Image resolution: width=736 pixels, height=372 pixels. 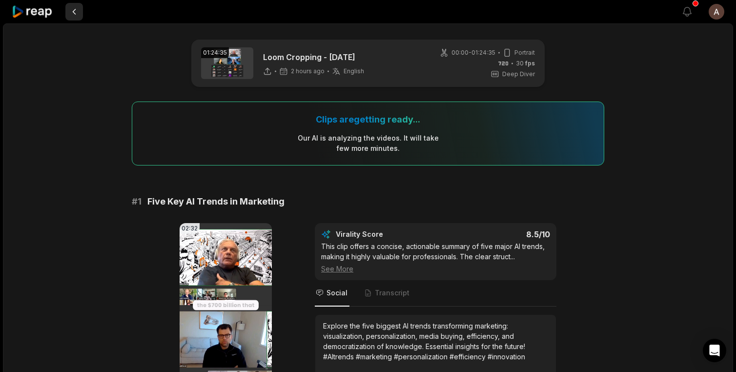 What do you see at coordinates (354, 71) in the screenshot?
I see `span: English` at bounding box center [354, 71].